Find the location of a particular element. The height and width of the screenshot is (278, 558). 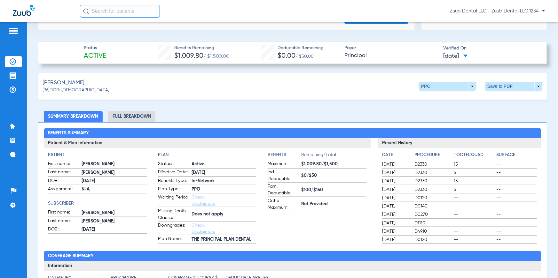

span: Plan Type: is located at coordinates (174, 190).